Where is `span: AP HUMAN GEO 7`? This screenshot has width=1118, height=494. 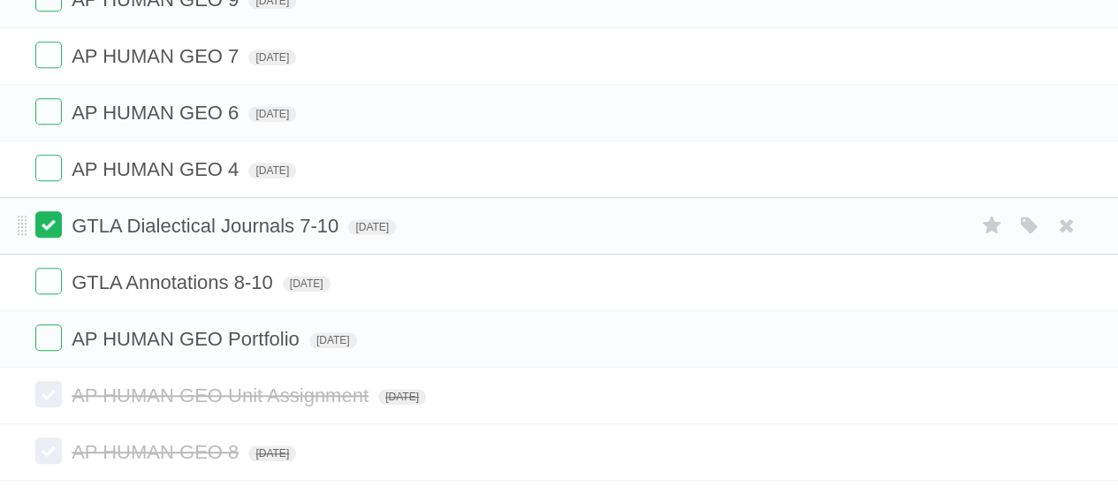 span: AP HUMAN GEO 7 is located at coordinates (157, 56).